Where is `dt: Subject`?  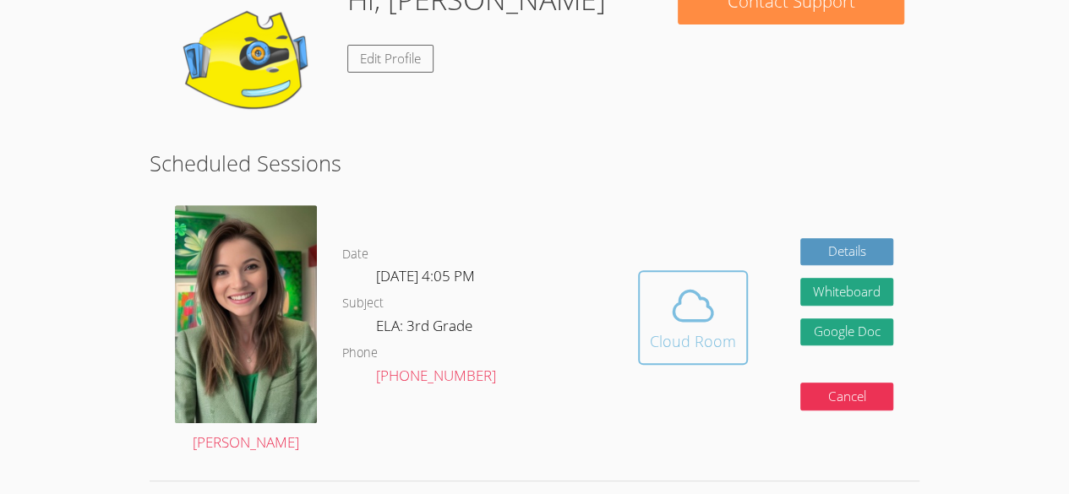
dt: Subject is located at coordinates (363, 303).